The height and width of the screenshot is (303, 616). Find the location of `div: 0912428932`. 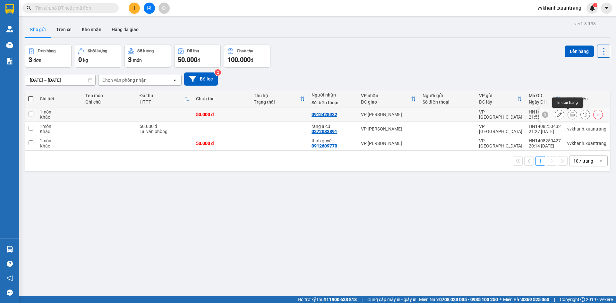

div: 0912428932 is located at coordinates (324, 114).